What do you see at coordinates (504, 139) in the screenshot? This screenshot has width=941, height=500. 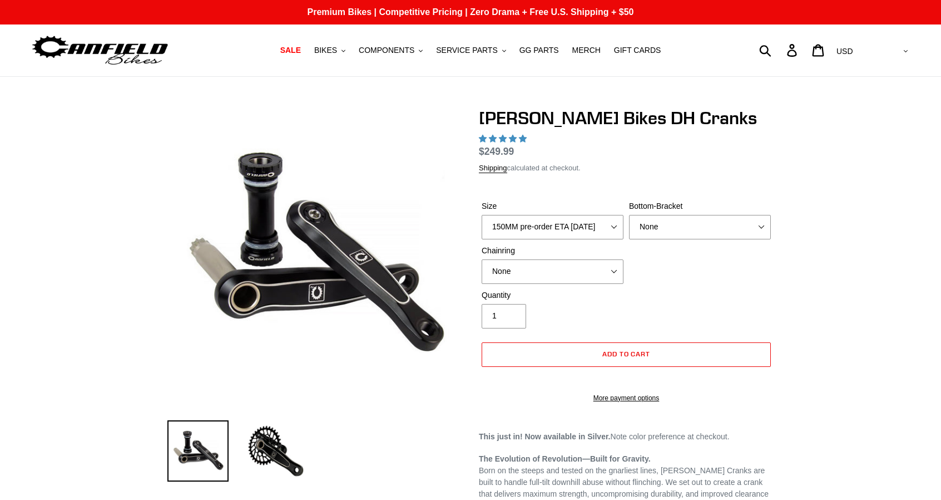 I see `span: 4.90 stars` at bounding box center [504, 139].